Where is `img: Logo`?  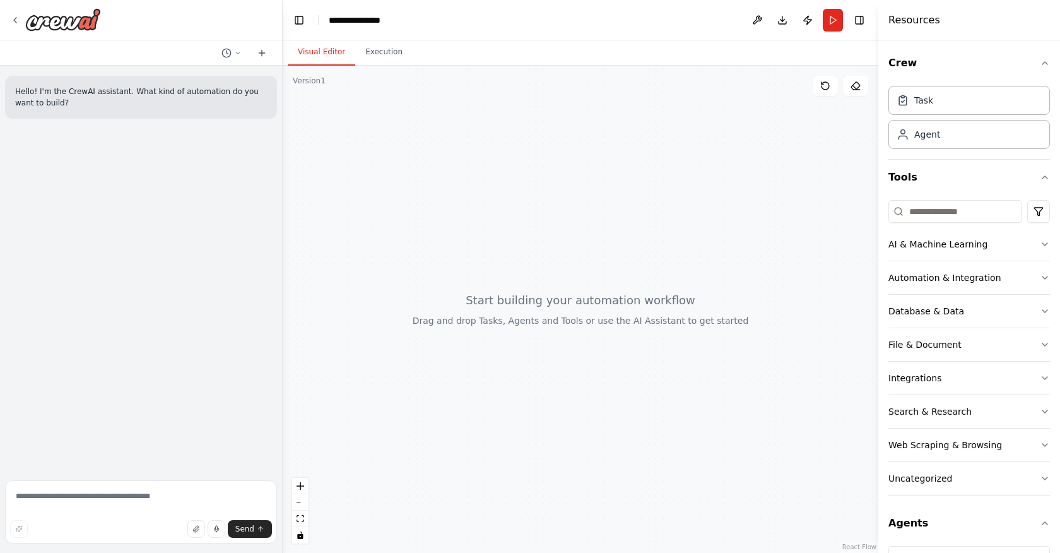 img: Logo is located at coordinates (63, 20).